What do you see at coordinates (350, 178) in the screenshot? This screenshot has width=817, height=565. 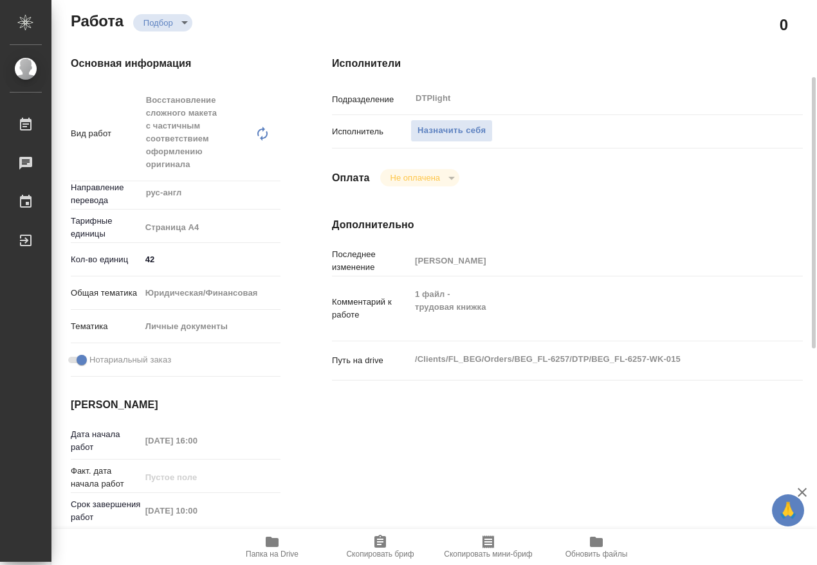 I see `h4: Оплата` at bounding box center [350, 178].